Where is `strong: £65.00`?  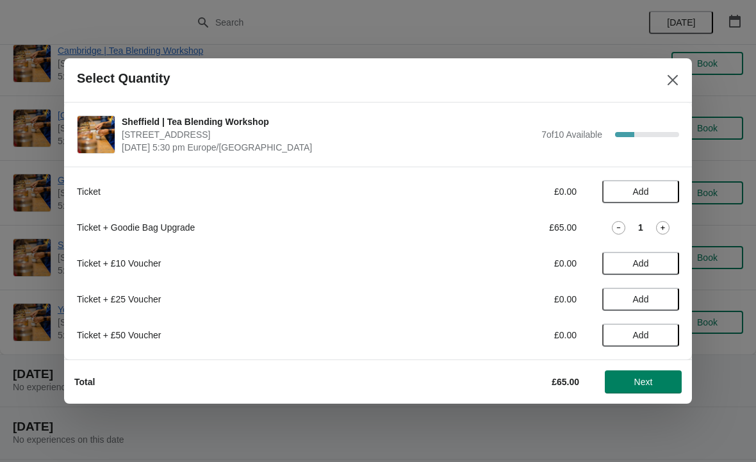
strong: £65.00 is located at coordinates (565, 382).